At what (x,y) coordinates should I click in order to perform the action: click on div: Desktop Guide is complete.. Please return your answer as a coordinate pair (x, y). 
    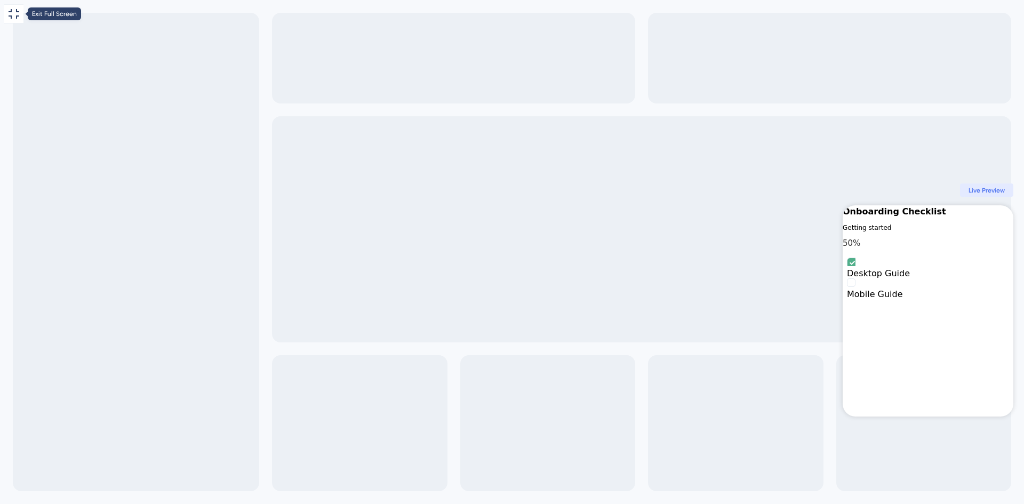
    Looking at the image, I should click on (928, 268).